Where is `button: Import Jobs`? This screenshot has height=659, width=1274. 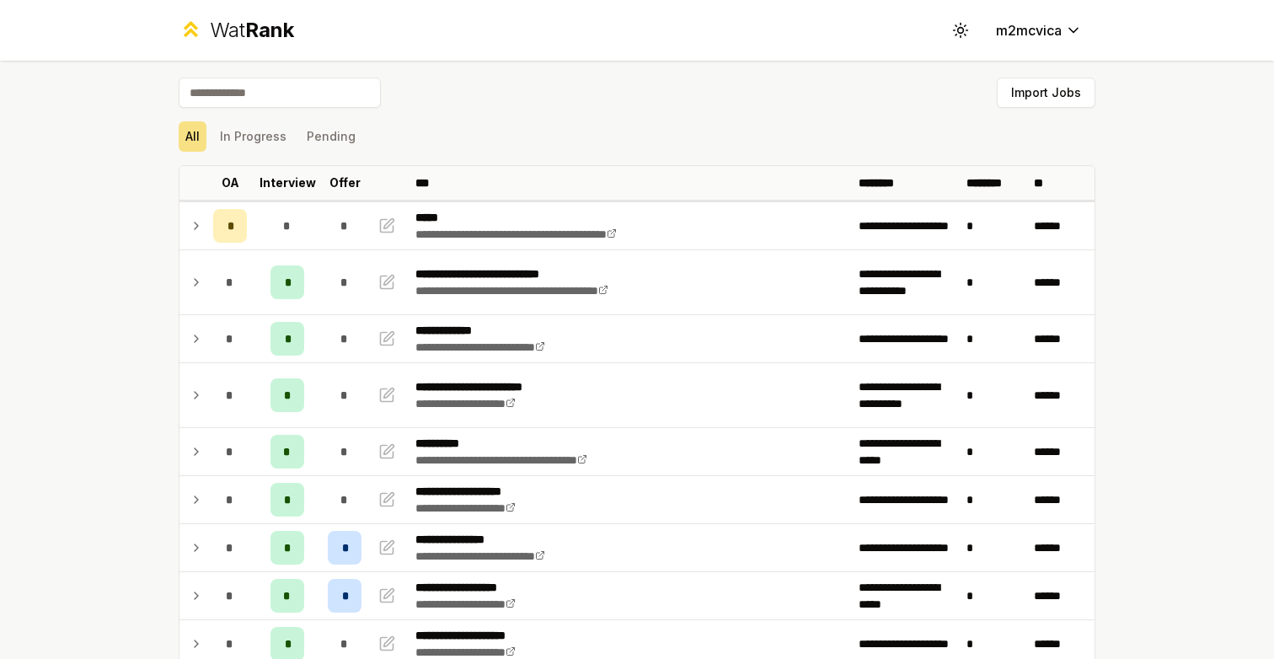
button: Import Jobs is located at coordinates (1045, 93).